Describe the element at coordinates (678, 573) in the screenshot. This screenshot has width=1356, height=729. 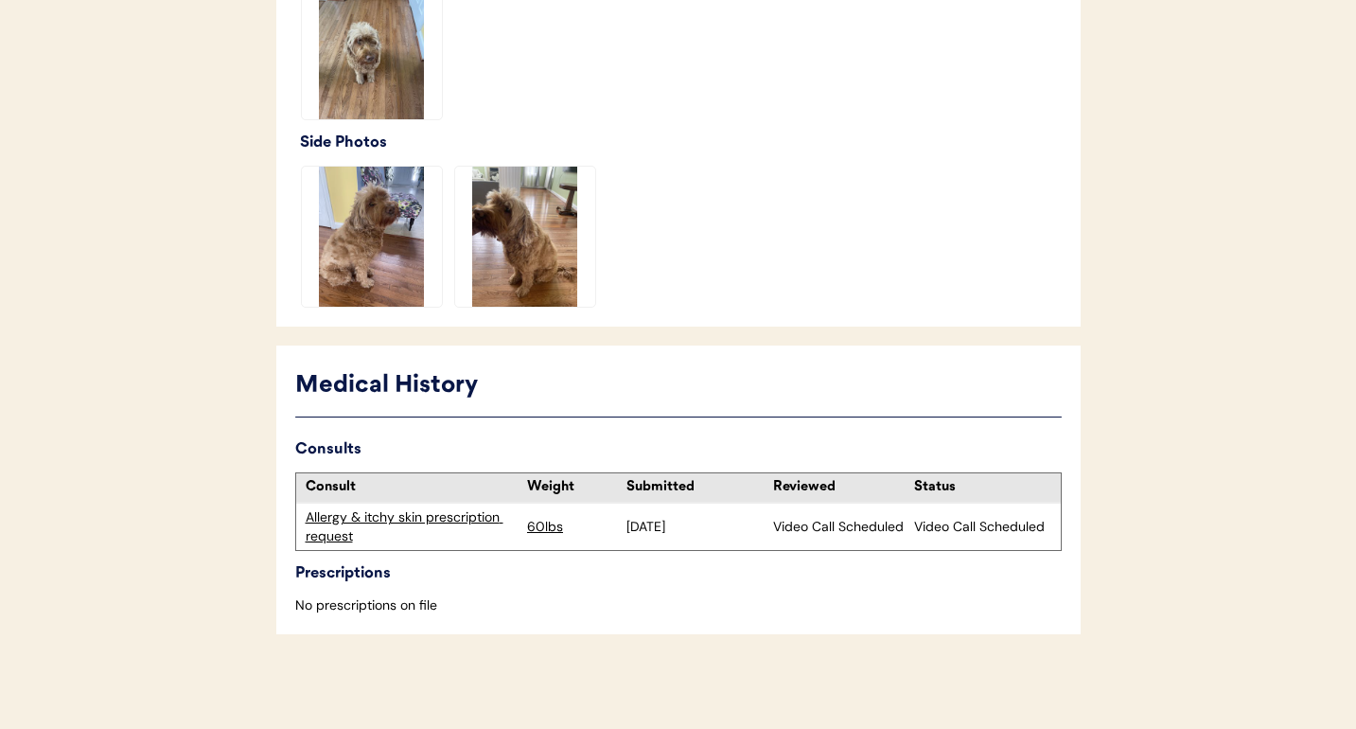
I see `div: Prescriptions` at that location.